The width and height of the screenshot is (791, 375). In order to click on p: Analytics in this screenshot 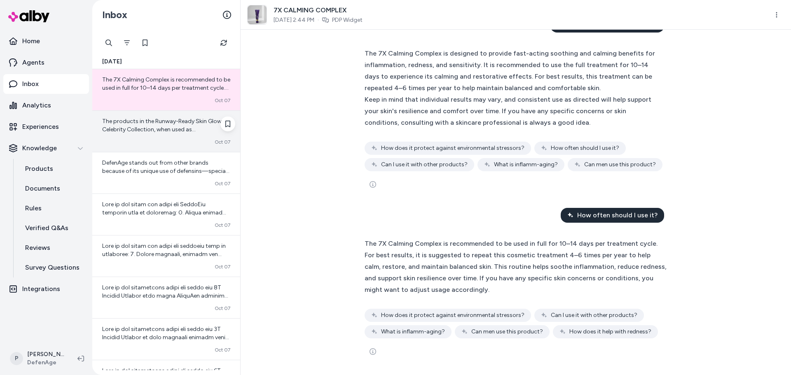, I will do `click(37, 105)`.